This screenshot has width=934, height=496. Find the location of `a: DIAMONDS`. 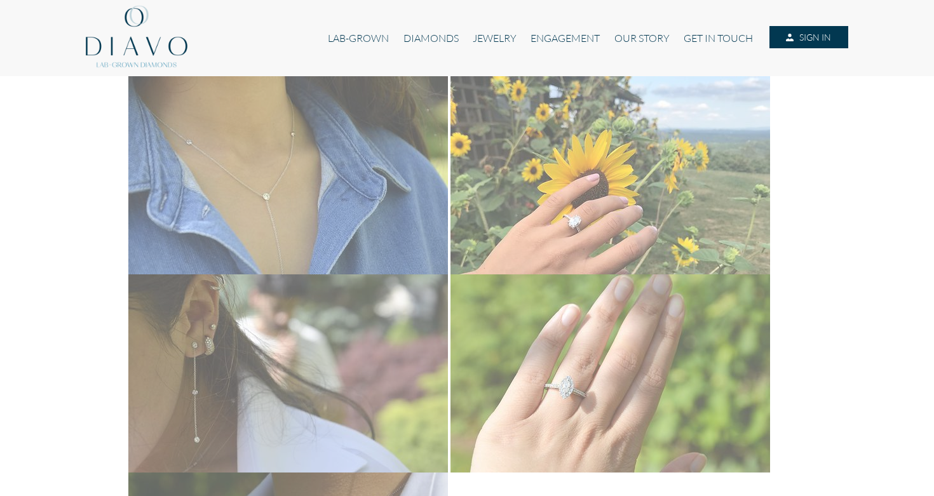

a: DIAMONDS is located at coordinates (431, 38).